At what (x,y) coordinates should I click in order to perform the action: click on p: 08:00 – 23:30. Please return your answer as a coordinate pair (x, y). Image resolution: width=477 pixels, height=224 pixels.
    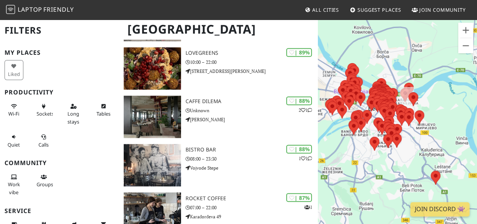
    Looking at the image, I should click on (252, 158).